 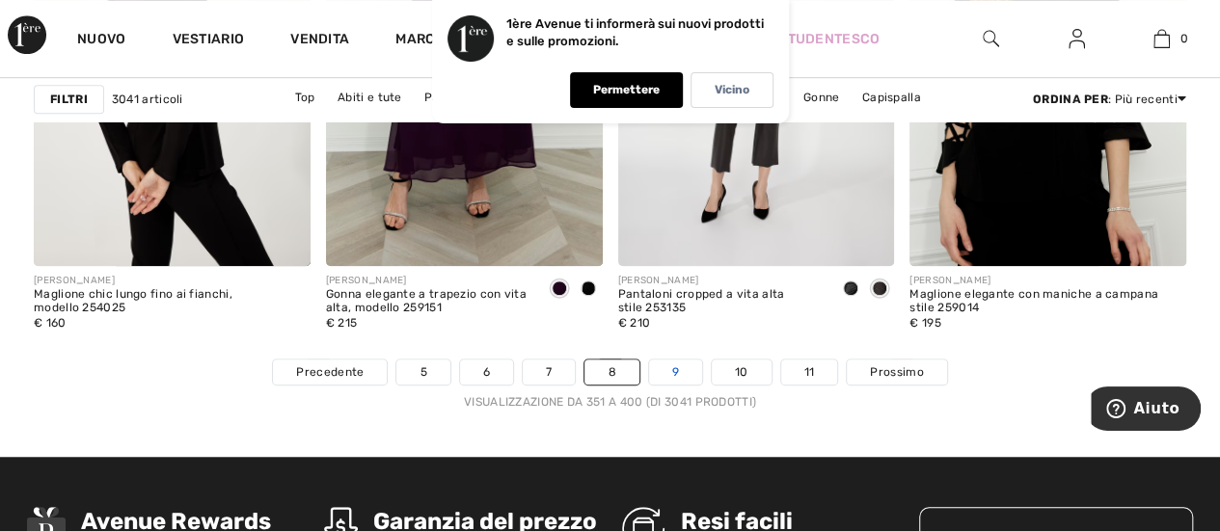 What do you see at coordinates (451, 97) in the screenshot?
I see `a: Pantaloni` at bounding box center [451, 97].